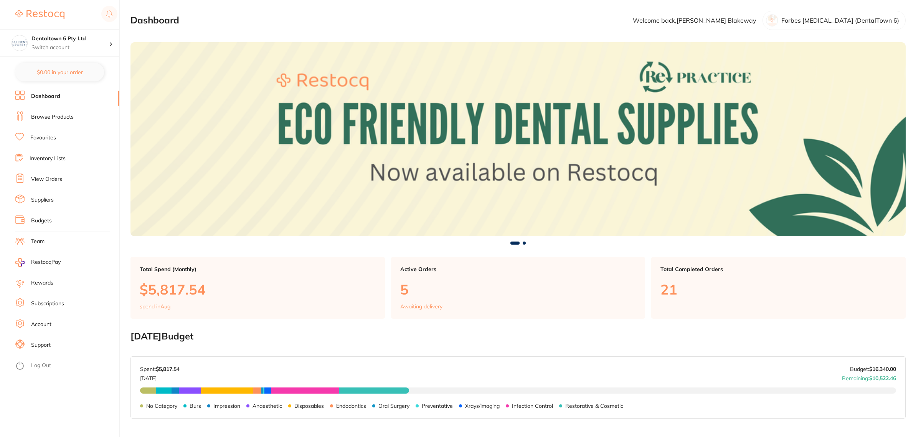  I want to click on a: Active Orders5Awaiting delivery, so click(518, 288).